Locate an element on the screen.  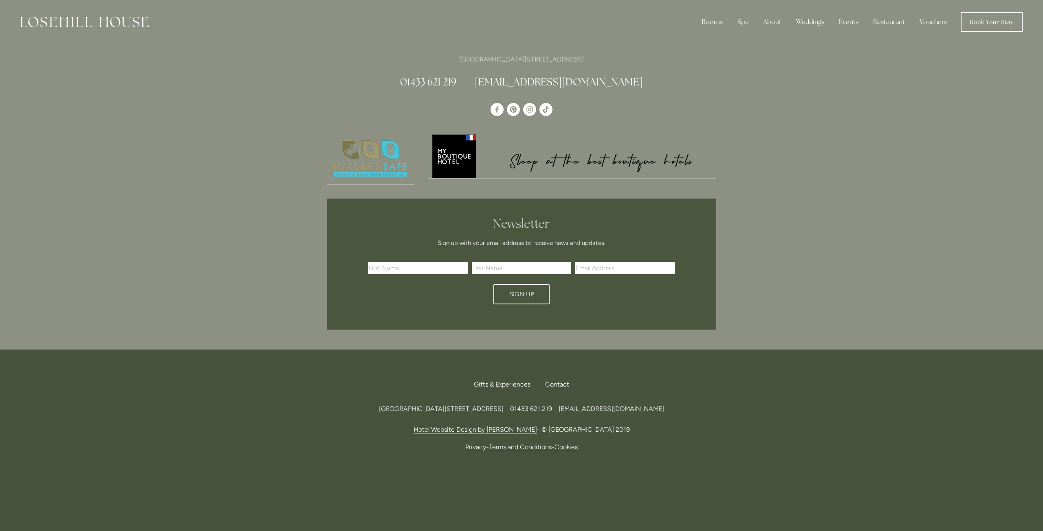
div: About is located at coordinates (772, 22).